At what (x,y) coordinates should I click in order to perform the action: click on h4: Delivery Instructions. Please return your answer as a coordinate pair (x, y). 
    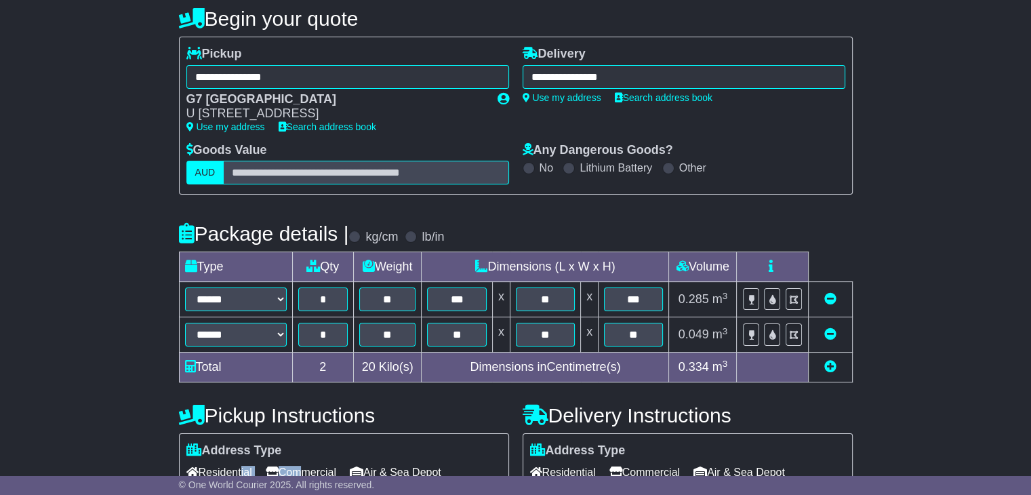
    Looking at the image, I should click on (687, 415).